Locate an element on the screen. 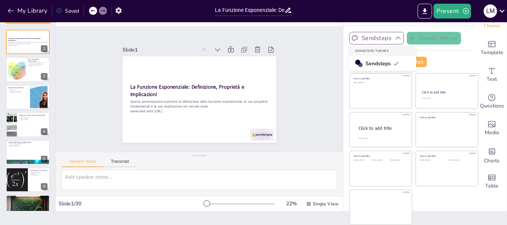 The width and height of the screenshot is (507, 225). p: Derivata f'(x) = a^x * ln(a) is located at coordinates (18, 93).